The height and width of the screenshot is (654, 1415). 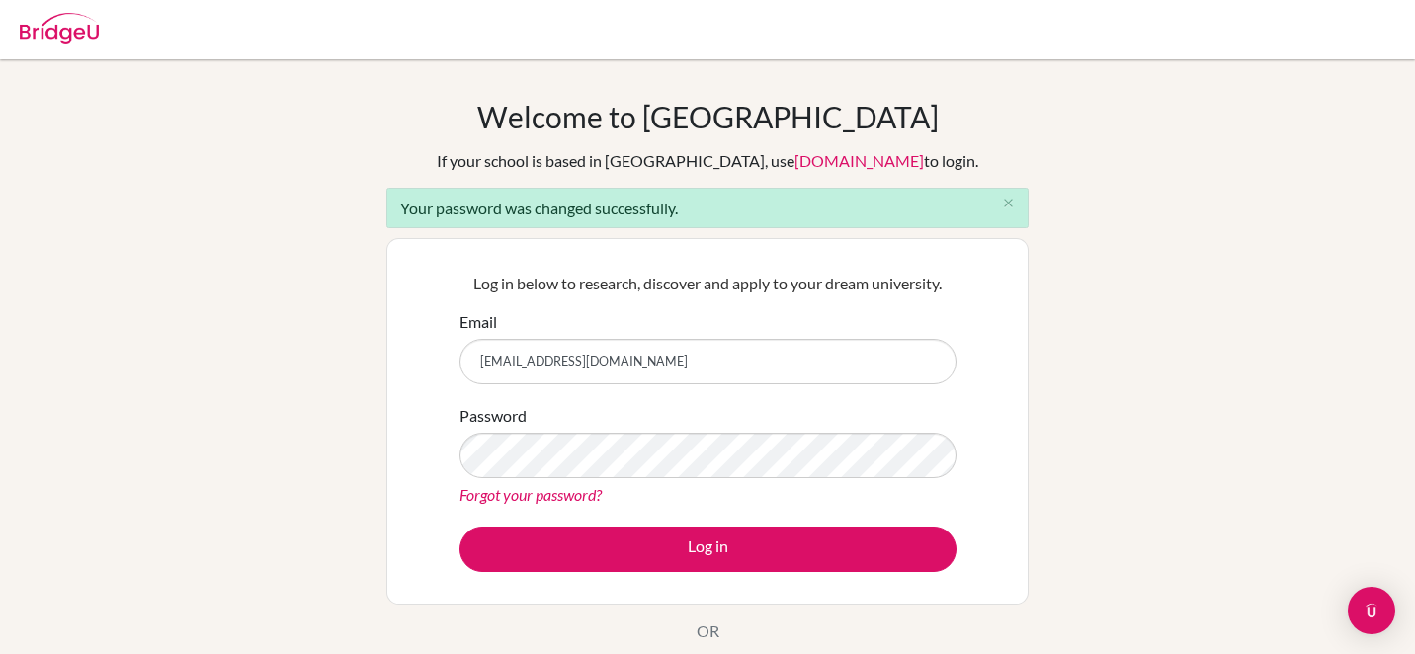 I want to click on label: Password, so click(x=493, y=416).